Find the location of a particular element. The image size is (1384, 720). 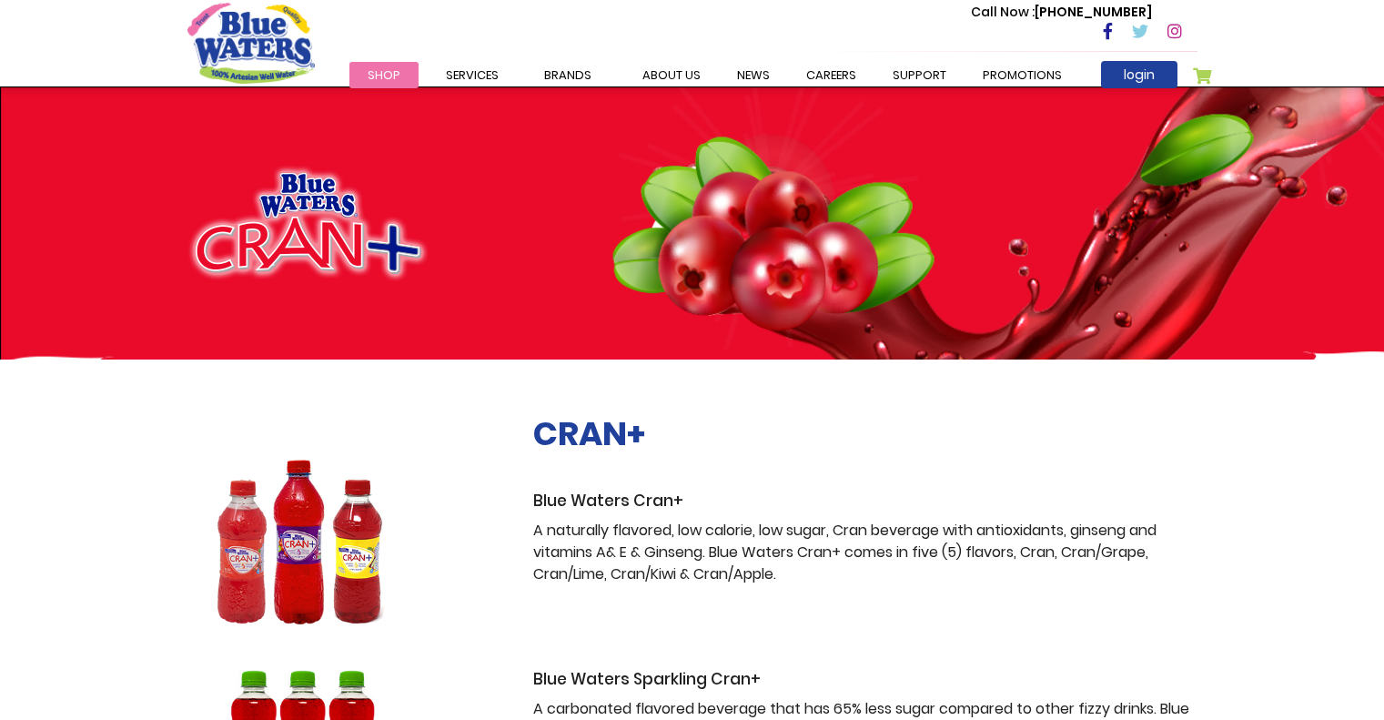

h2: CRAN+ is located at coordinates (865, 433).